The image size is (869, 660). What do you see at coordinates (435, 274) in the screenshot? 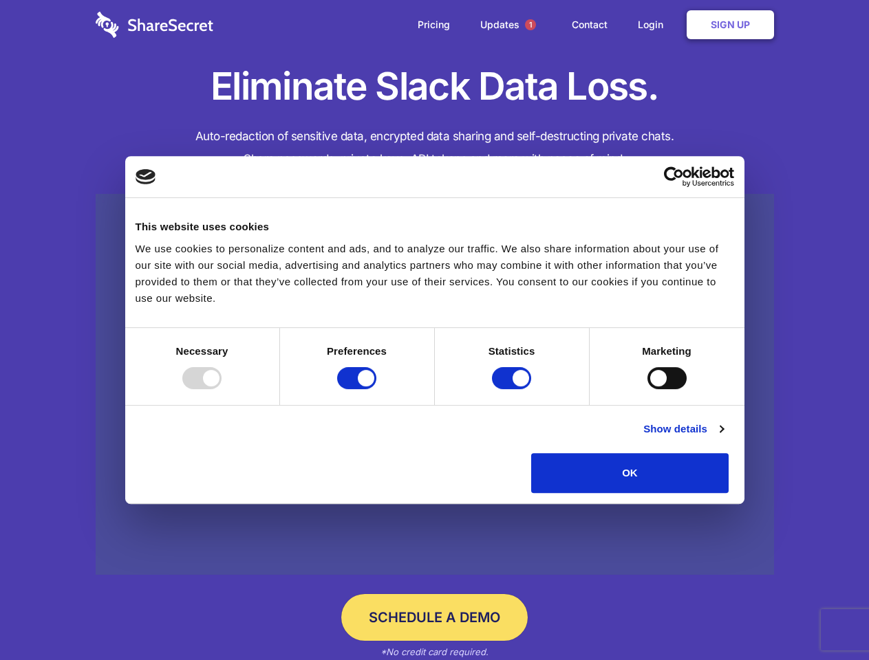
I see `div: We use cookies to personalize content and ads, and to analyze our traffic. We also share informat...` at bounding box center [435, 274].